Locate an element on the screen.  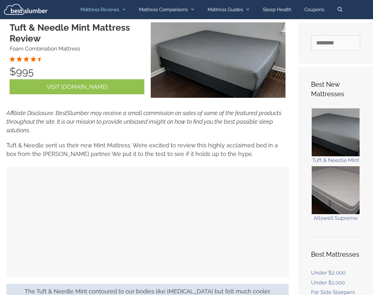
h4: Best New Mattresses is located at coordinates (335, 89).